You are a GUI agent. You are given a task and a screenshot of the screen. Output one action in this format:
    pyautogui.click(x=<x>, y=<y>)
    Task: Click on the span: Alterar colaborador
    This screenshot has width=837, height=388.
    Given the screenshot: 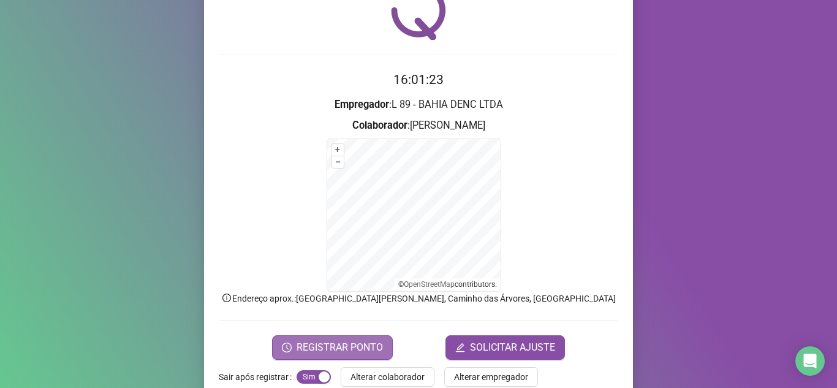 What is the action you would take?
    pyautogui.click(x=387, y=377)
    